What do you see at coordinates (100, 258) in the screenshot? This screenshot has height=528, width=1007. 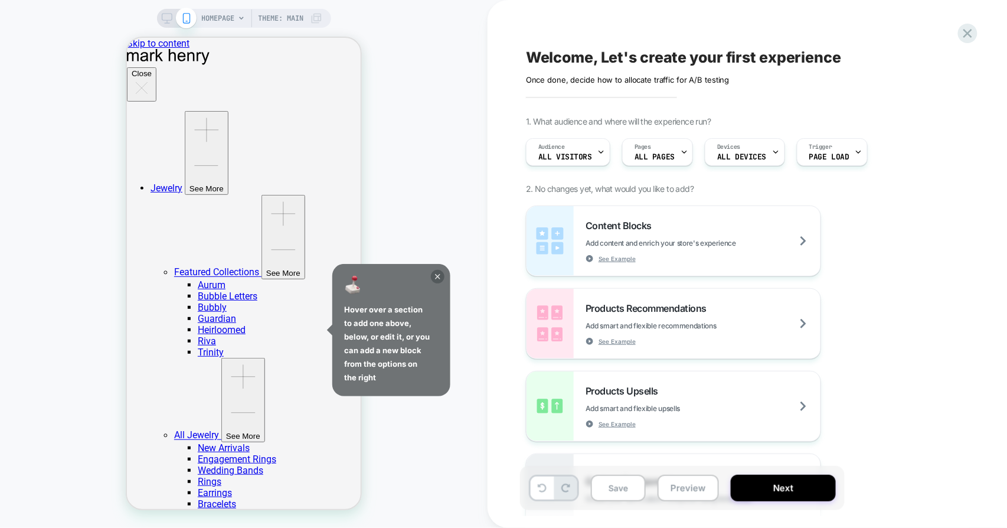 I see `a: Bubble Letters` at bounding box center [100, 258].